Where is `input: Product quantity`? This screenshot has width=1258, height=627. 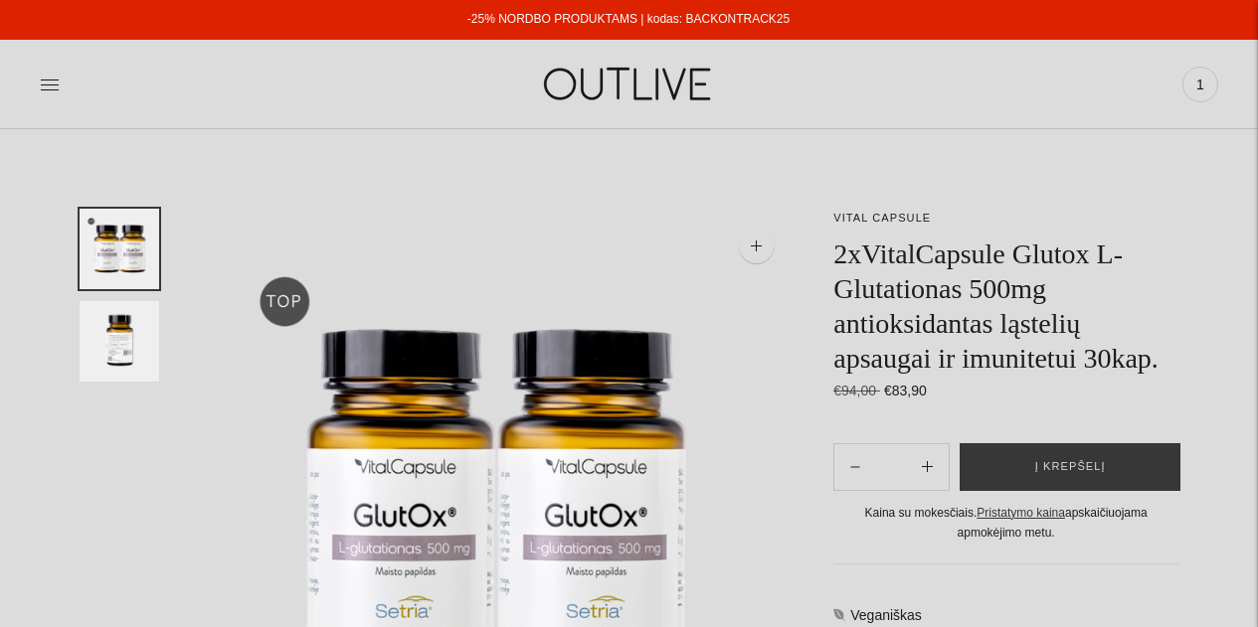 input: Product quantity is located at coordinates (891, 466).